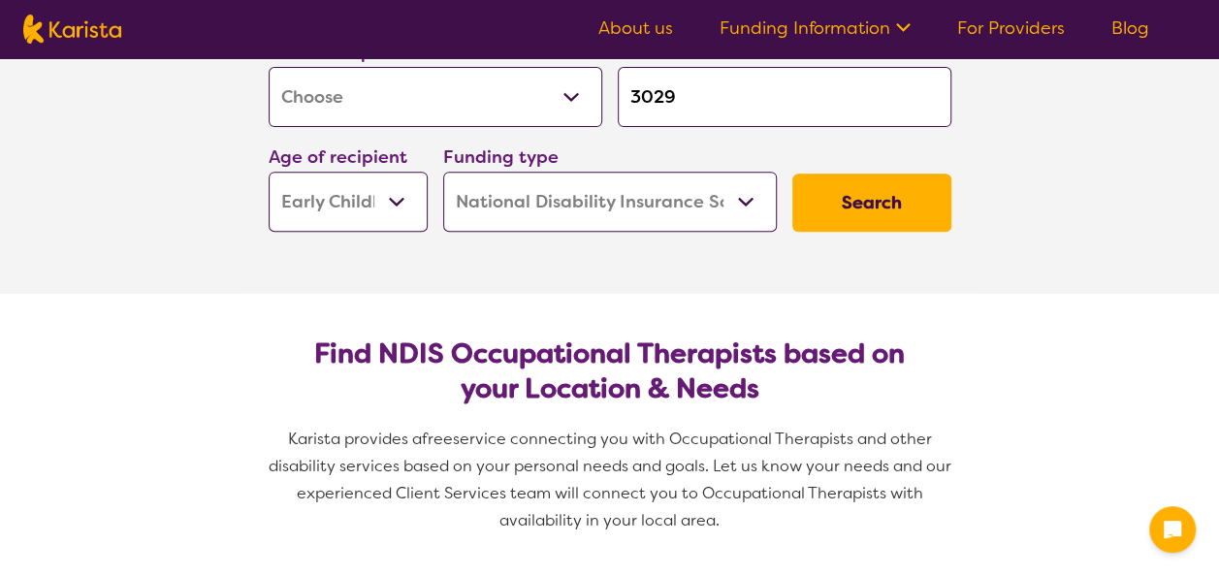 Image resolution: width=1219 pixels, height=576 pixels. Describe the element at coordinates (355, 438) in the screenshot. I see `span: Karista provides a` at that location.